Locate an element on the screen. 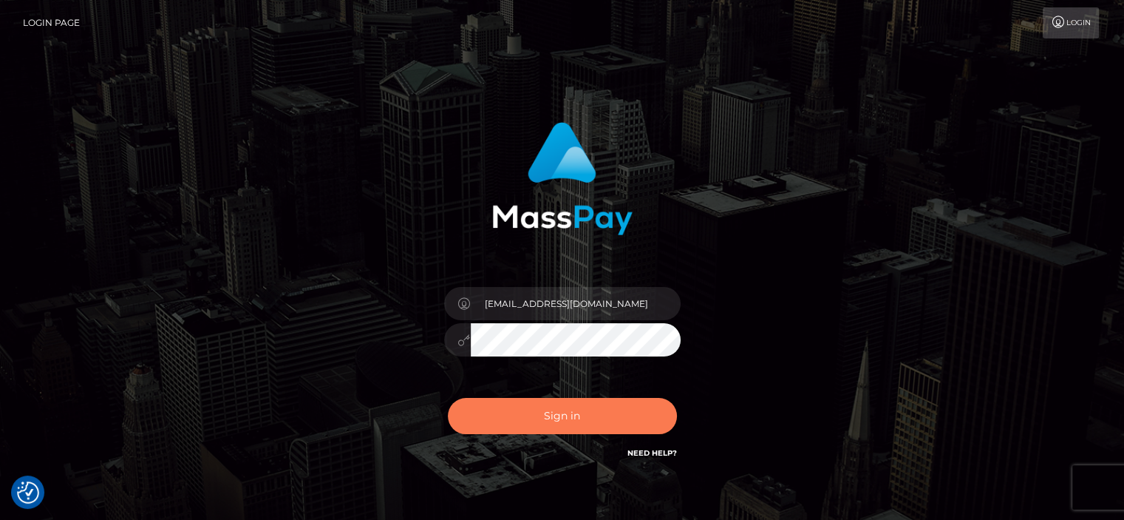  a: Login is located at coordinates (1071, 23).